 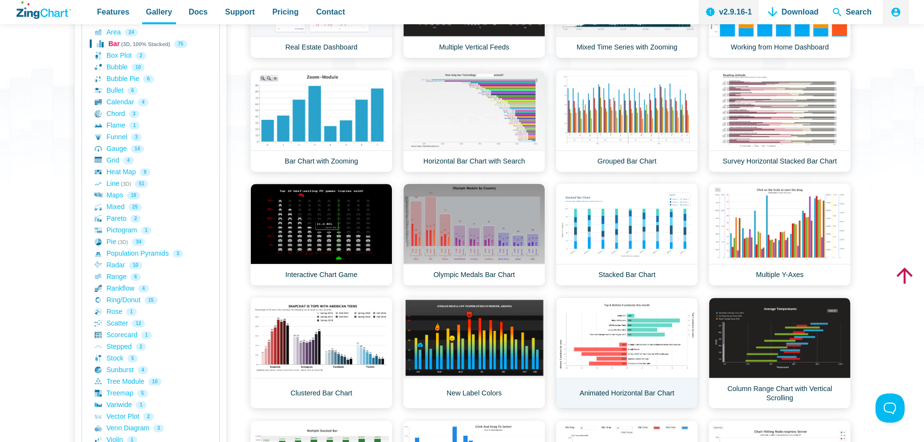 What do you see at coordinates (321, 353) in the screenshot?
I see `a: Clustered Bar Chart` at bounding box center [321, 353].